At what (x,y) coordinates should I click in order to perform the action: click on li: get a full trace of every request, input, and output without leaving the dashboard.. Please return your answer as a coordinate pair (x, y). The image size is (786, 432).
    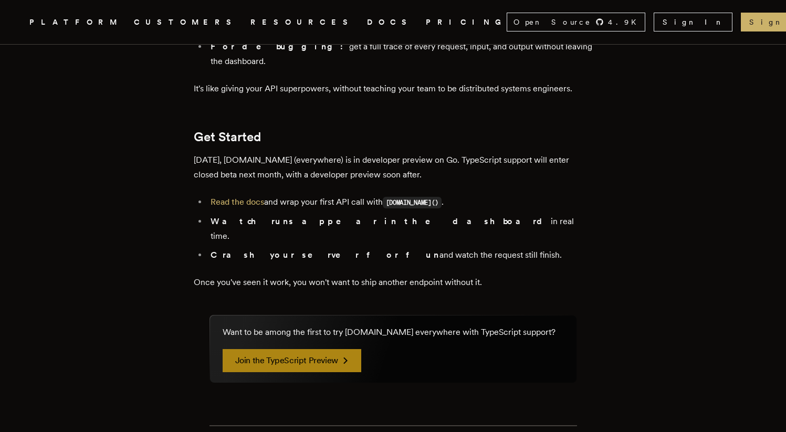
    Looking at the image, I should click on (400, 54).